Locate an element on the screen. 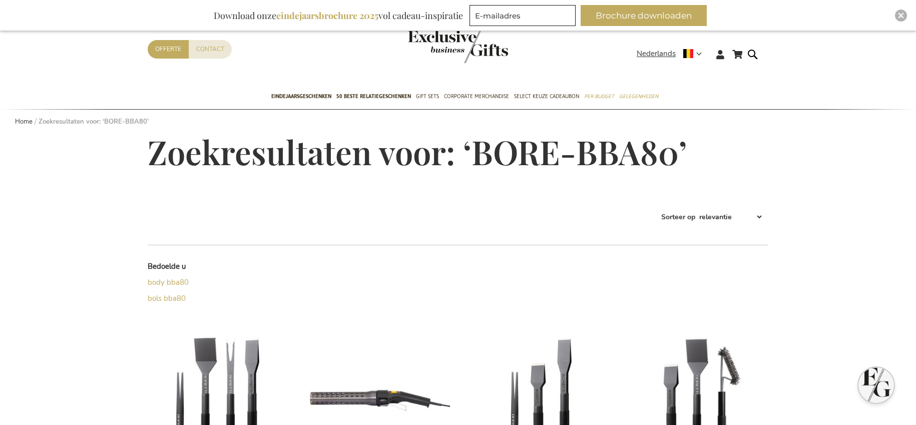  span: Gift Sets is located at coordinates (427, 96).